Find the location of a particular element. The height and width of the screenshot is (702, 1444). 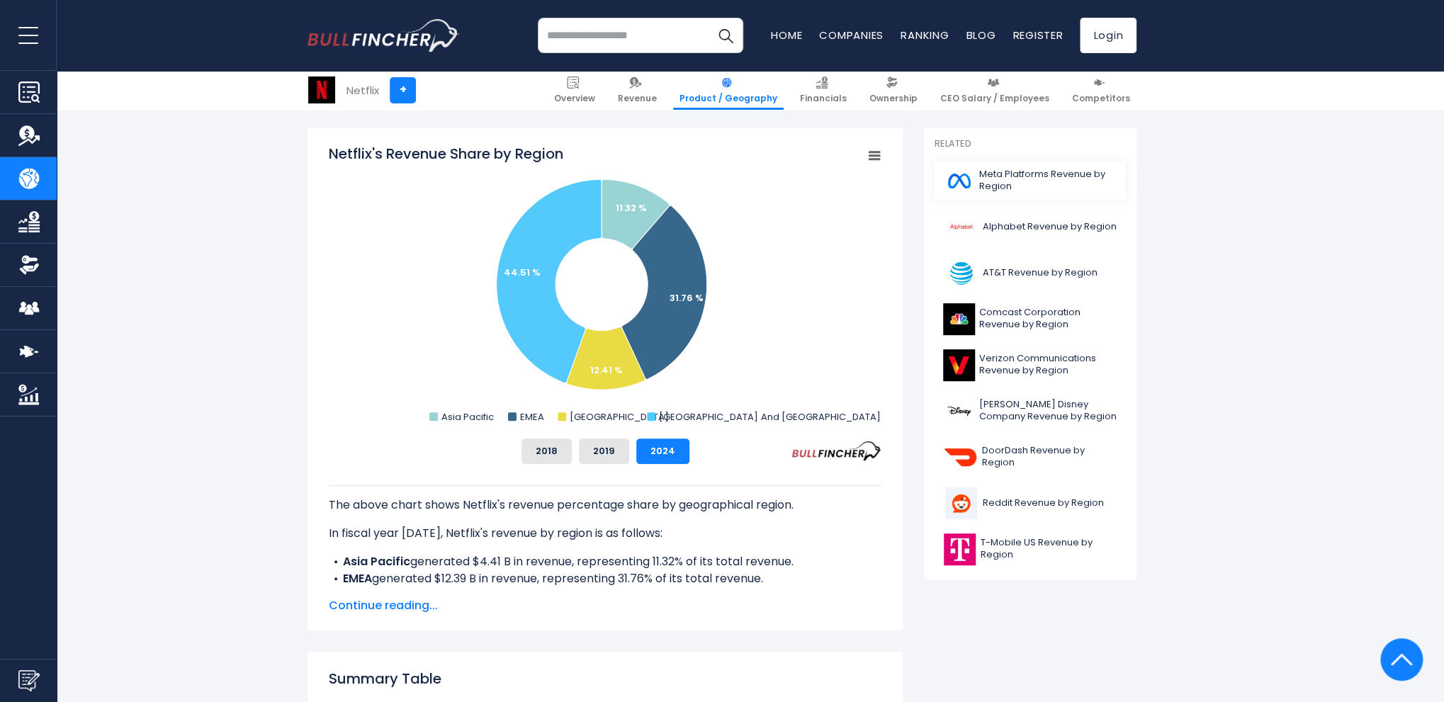

a: Financials is located at coordinates (824, 90).